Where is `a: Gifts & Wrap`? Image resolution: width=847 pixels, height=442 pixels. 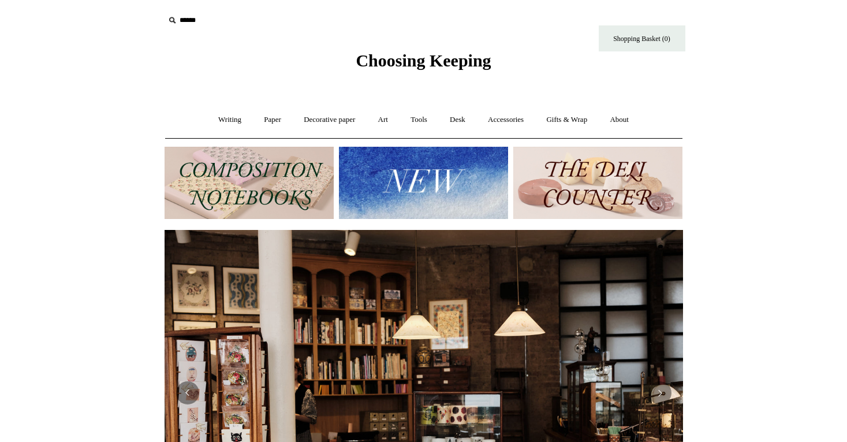
a: Gifts & Wrap is located at coordinates (567, 120).